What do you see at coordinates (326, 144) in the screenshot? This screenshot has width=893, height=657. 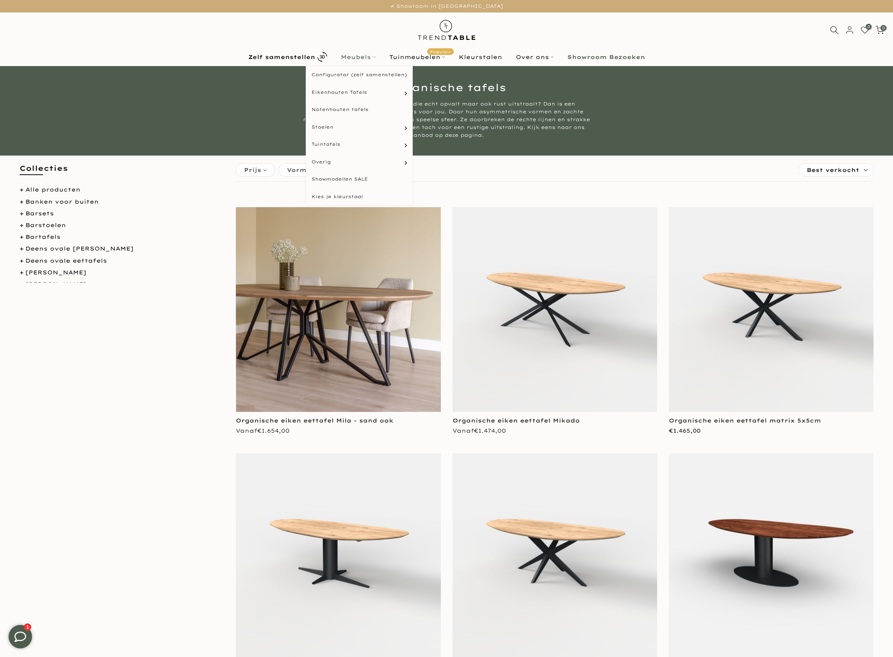 I see `span: Tuintafels` at bounding box center [326, 144].